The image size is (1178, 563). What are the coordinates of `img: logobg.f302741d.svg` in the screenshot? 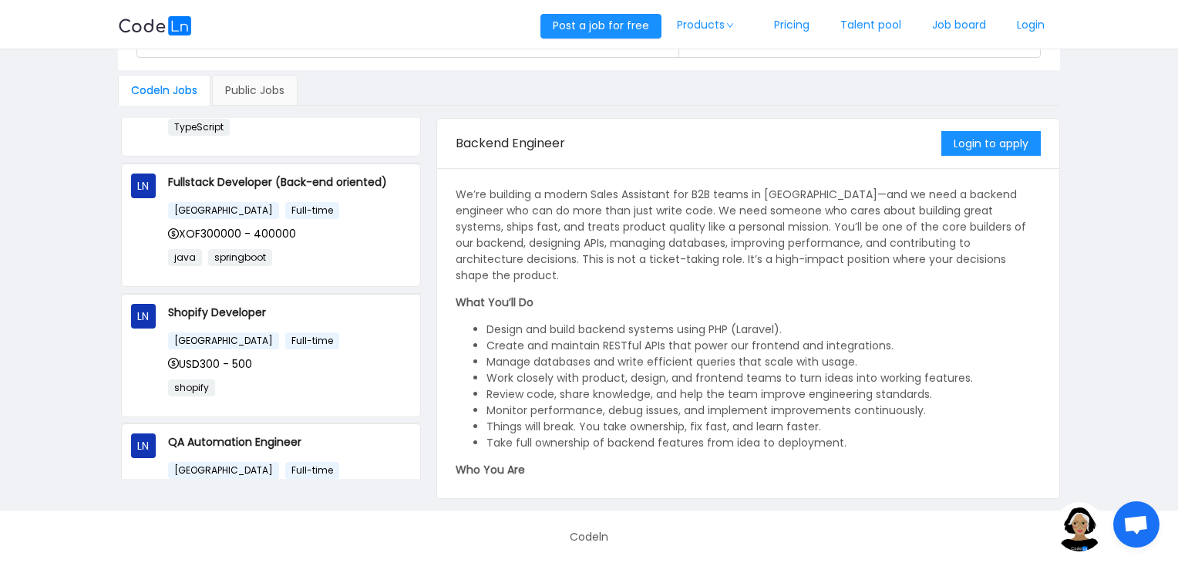 It's located at (155, 25).